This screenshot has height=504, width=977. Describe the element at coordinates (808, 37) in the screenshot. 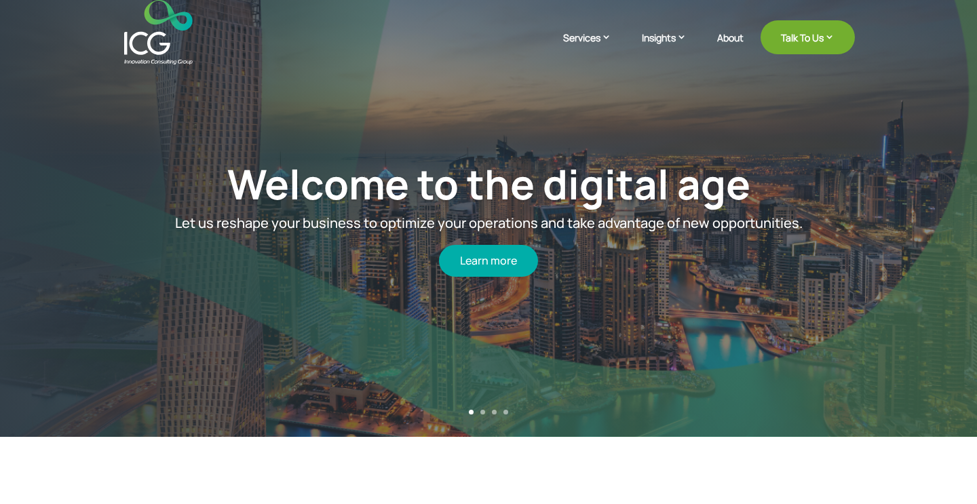

I see `a: Talk To Us` at that location.